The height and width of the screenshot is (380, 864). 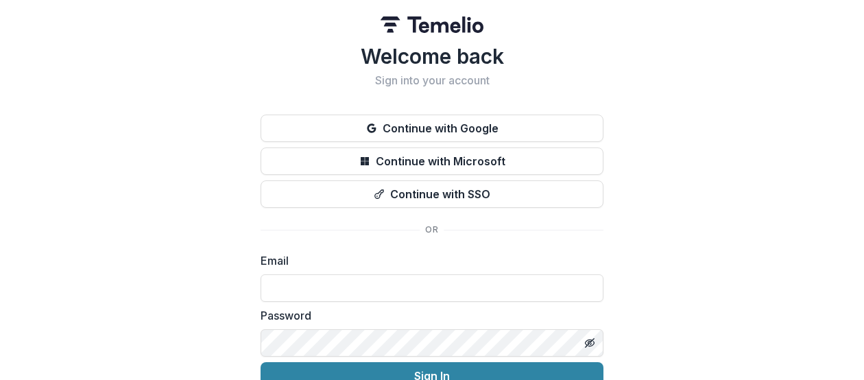 I want to click on h2: Sign into your account, so click(x=432, y=80).